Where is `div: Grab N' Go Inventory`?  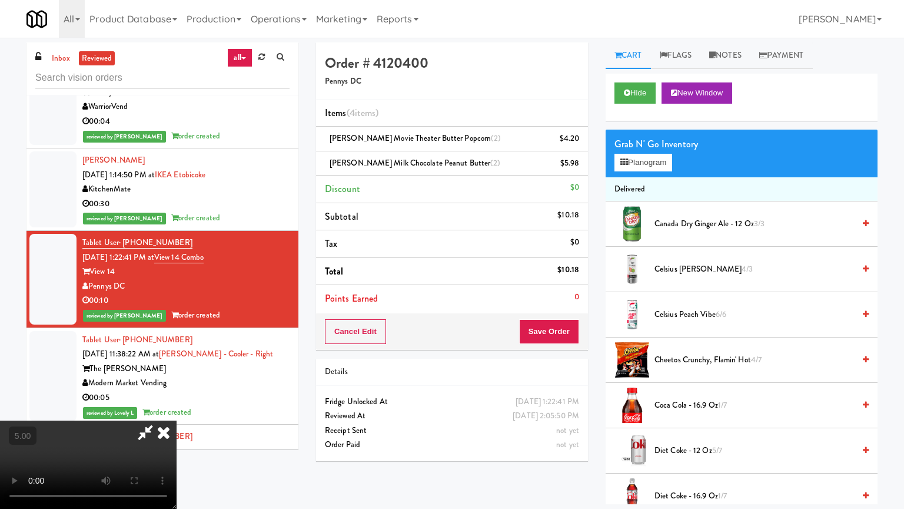 div: Grab N' Go Inventory is located at coordinates (742, 144).